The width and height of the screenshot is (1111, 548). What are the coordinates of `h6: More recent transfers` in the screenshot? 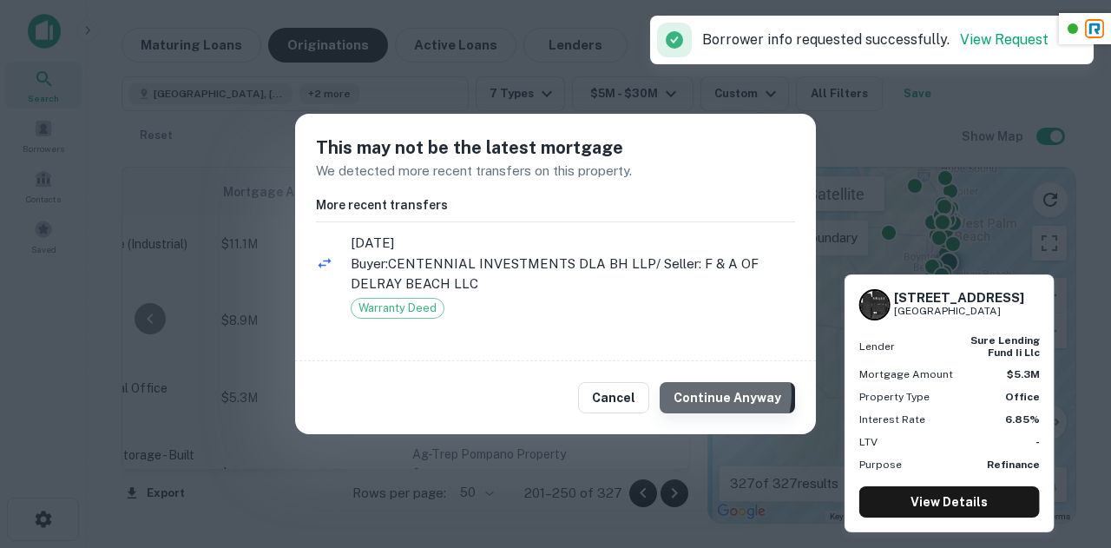 It's located at (556, 205).